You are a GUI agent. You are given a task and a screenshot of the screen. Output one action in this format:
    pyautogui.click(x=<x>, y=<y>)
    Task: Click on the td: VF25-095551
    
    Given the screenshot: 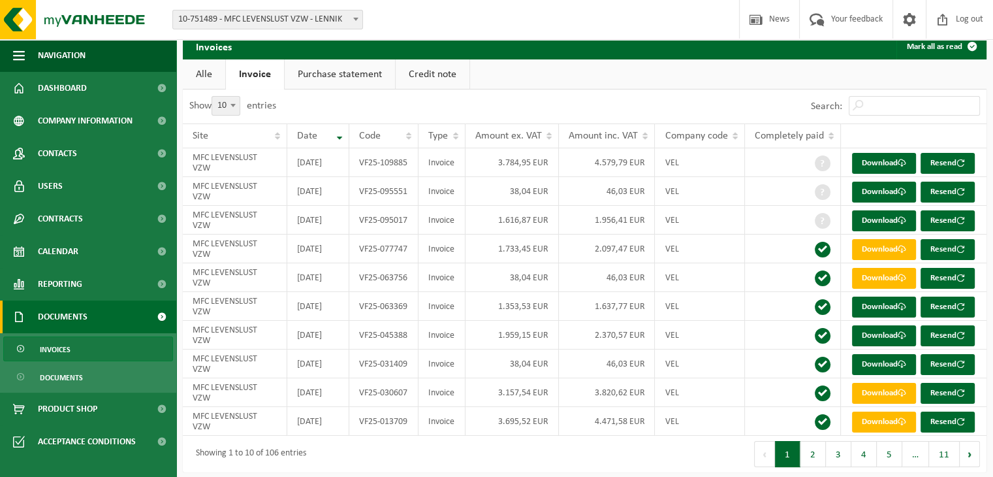 What is the action you would take?
    pyautogui.click(x=384, y=191)
    